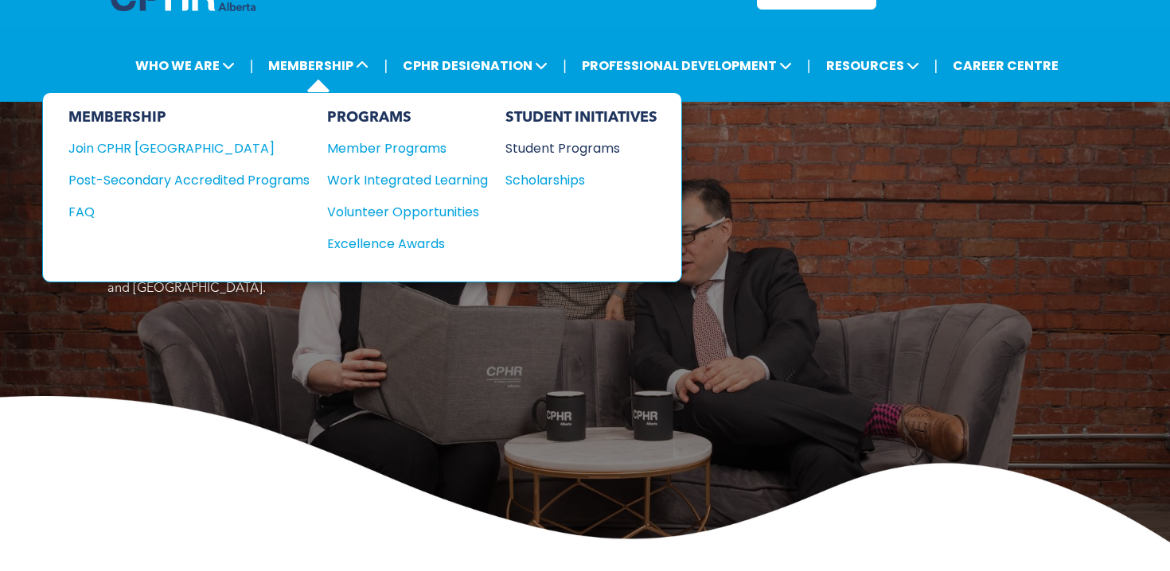 The image size is (1170, 571). What do you see at coordinates (581, 180) in the screenshot?
I see `a: Scholarships` at bounding box center [581, 180].